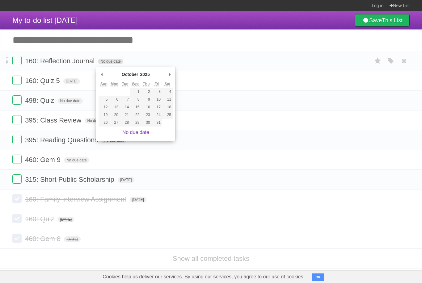  What do you see at coordinates (146, 99) in the screenshot?
I see `button: 9` at bounding box center [146, 99].